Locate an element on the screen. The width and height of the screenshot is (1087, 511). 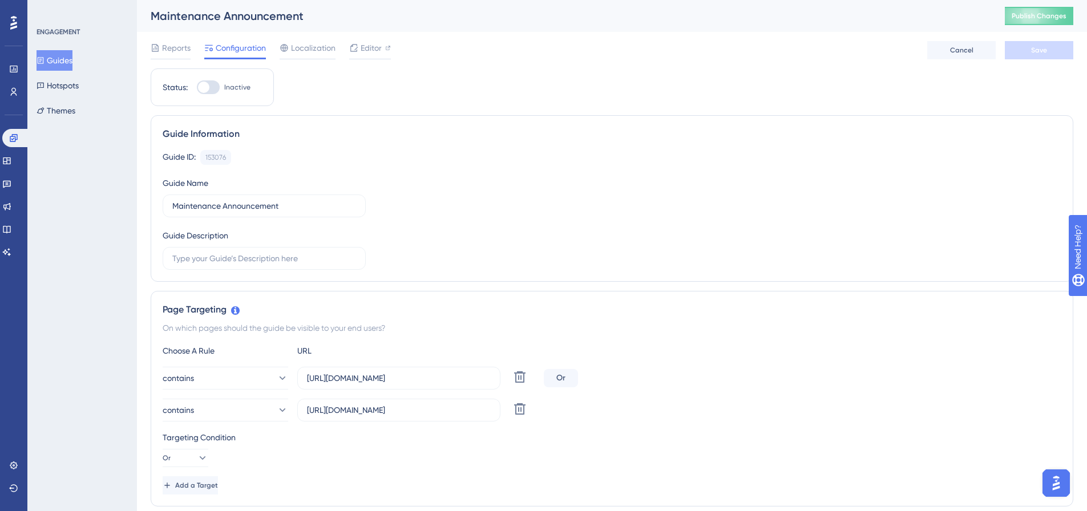
span: Publish Changes is located at coordinates (1039, 16).